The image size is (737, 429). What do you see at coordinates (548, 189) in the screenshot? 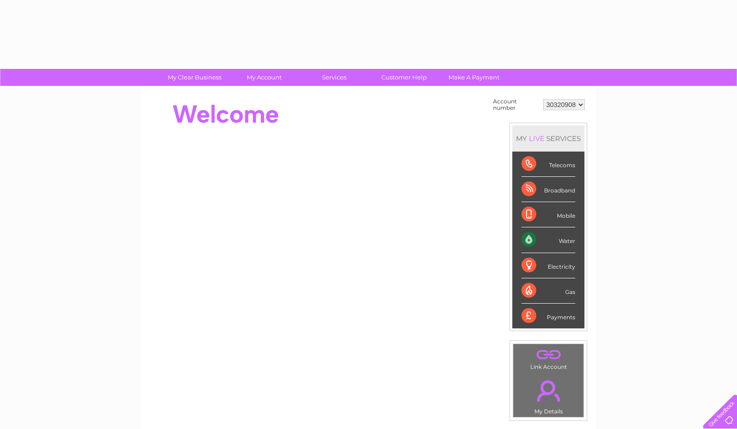
I see `div: Broadband` at bounding box center [548, 189].